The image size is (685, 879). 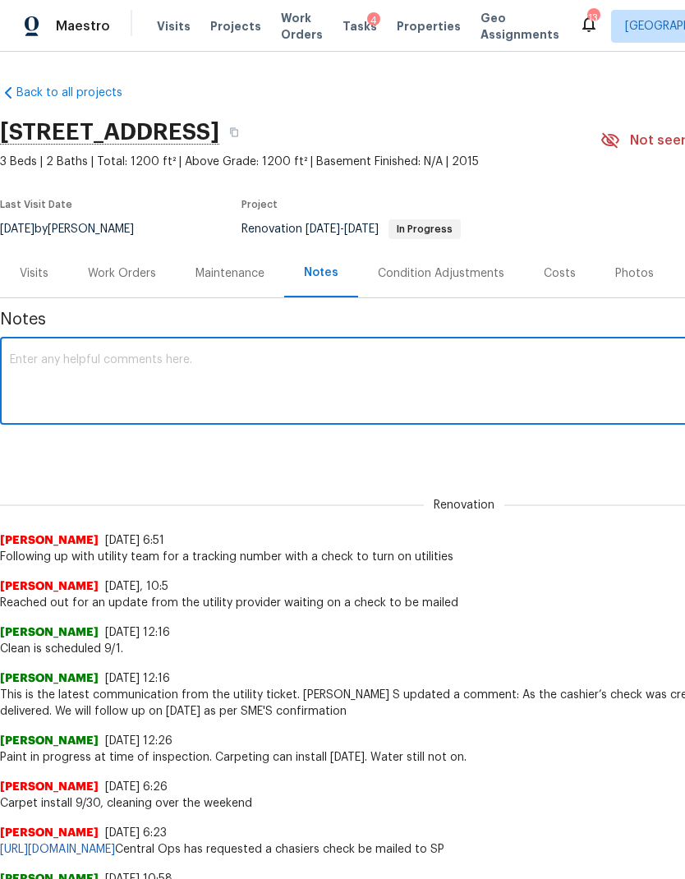 I want to click on span: Tasks, so click(x=360, y=26).